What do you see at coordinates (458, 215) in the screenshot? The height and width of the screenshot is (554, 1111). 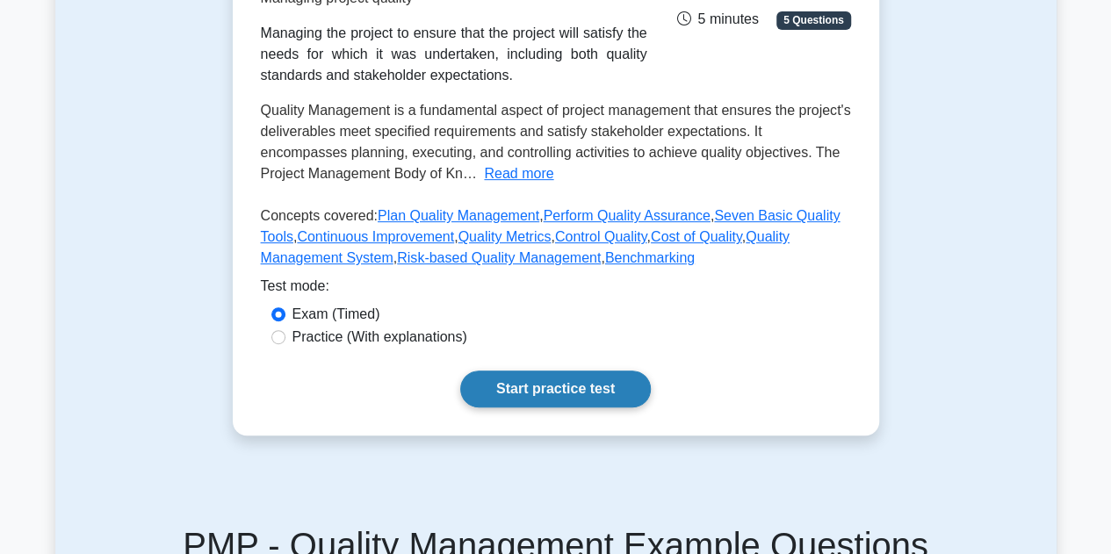 I see `a: Plan Quality Management` at bounding box center [458, 215].